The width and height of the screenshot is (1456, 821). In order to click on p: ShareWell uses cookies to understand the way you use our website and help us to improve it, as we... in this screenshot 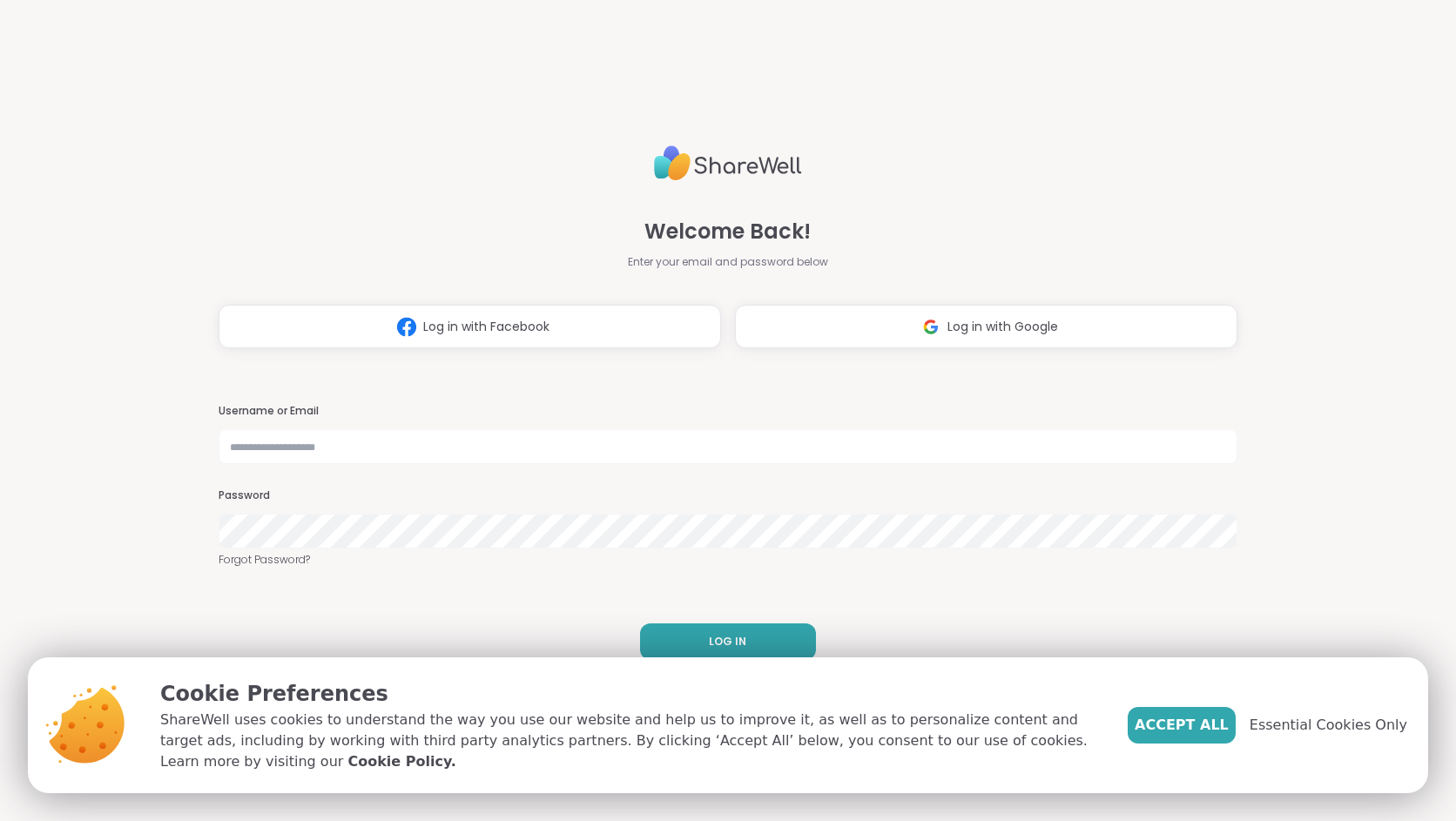, I will do `click(629, 741)`.